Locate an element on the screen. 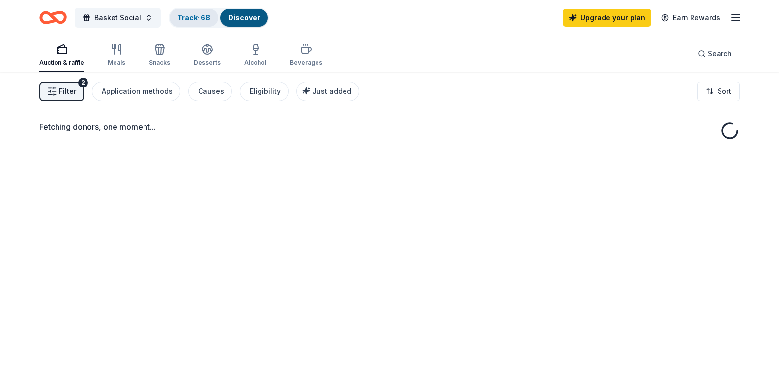 The width and height of the screenshot is (779, 376). div: 2 is located at coordinates (83, 83).